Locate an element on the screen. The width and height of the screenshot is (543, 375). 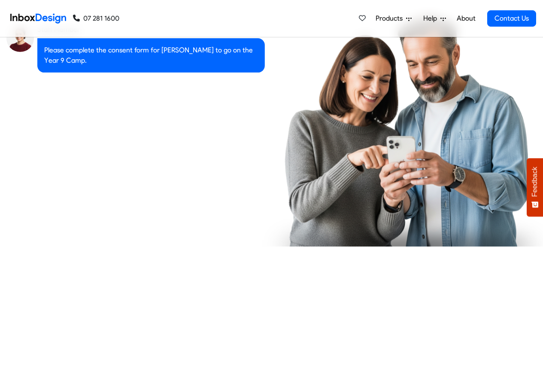
button: Feedback - Show survey is located at coordinates (535, 187).